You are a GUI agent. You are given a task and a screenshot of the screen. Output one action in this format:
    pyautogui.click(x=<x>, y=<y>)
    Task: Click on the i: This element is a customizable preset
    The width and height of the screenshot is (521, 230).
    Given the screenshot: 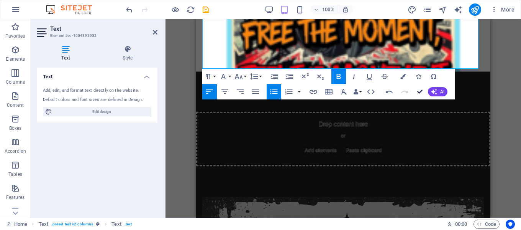 What is the action you would take?
    pyautogui.click(x=98, y=223)
    